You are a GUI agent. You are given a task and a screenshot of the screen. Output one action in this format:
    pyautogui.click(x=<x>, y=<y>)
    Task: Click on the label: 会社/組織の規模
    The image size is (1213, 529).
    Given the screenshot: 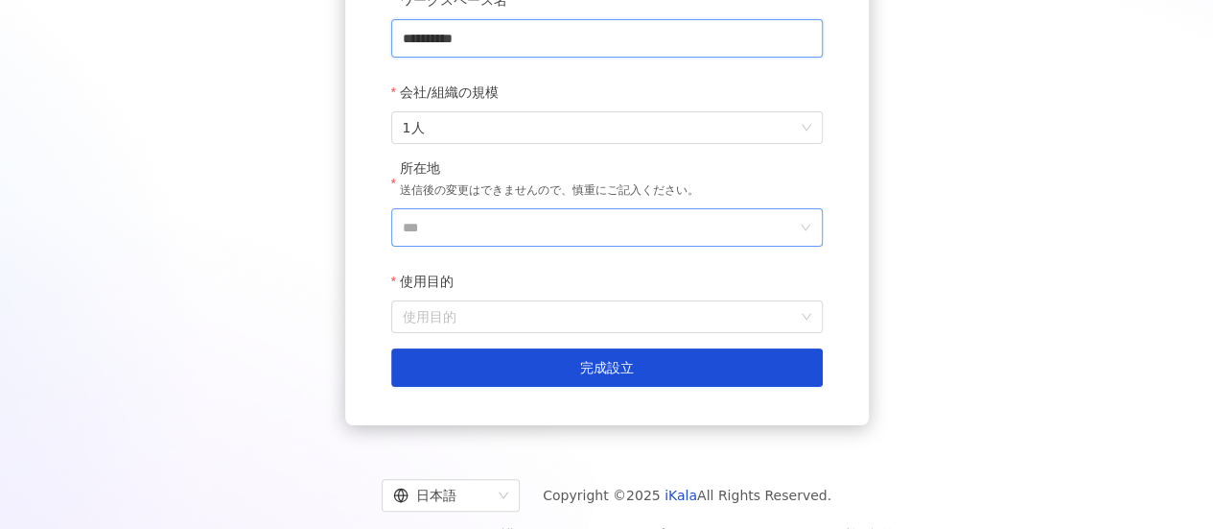 What is the action you would take?
    pyautogui.click(x=452, y=92)
    